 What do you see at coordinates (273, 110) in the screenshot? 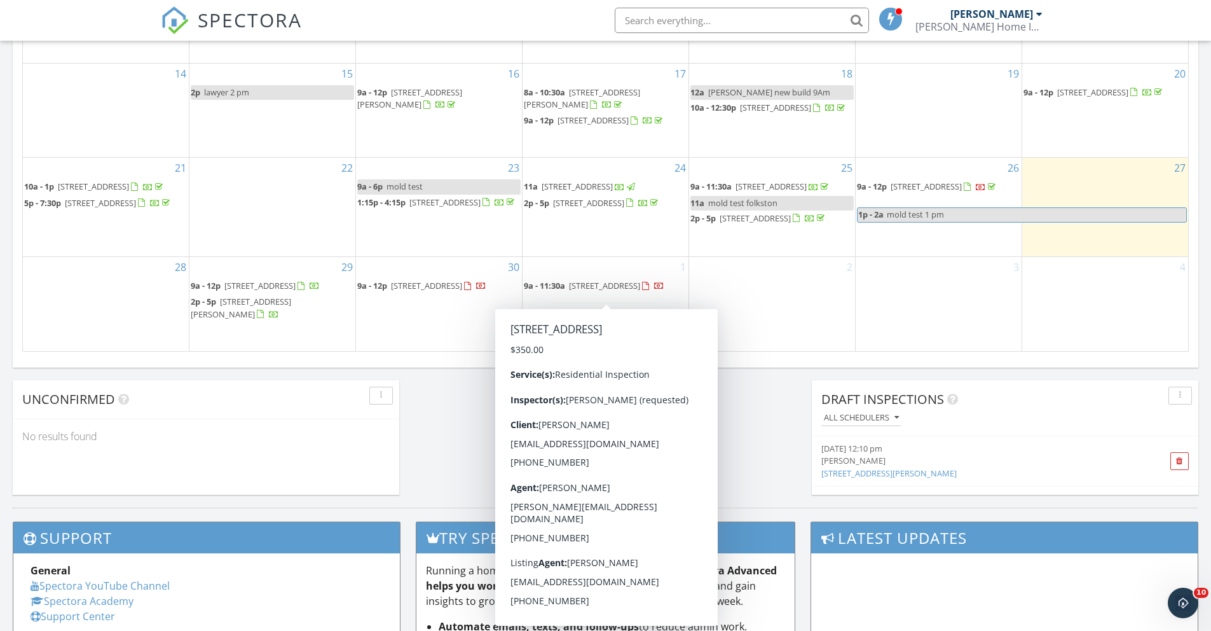
I see `td: Go to September 15, 2025` at bounding box center [273, 110].